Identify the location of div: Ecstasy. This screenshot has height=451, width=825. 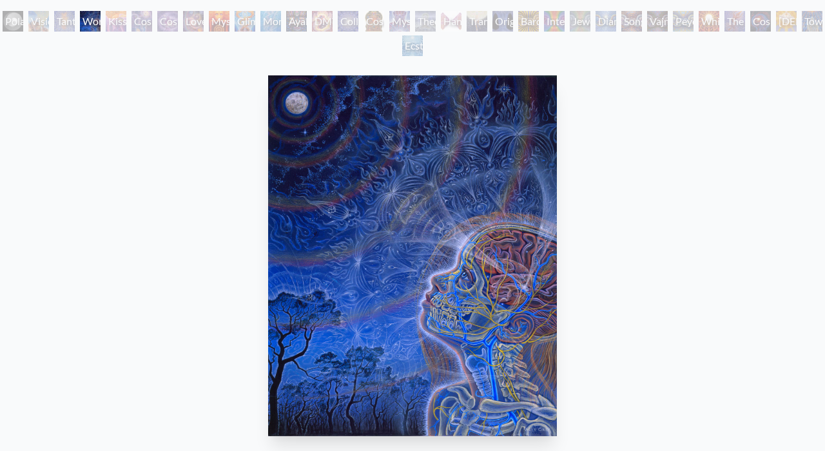
(413, 46).